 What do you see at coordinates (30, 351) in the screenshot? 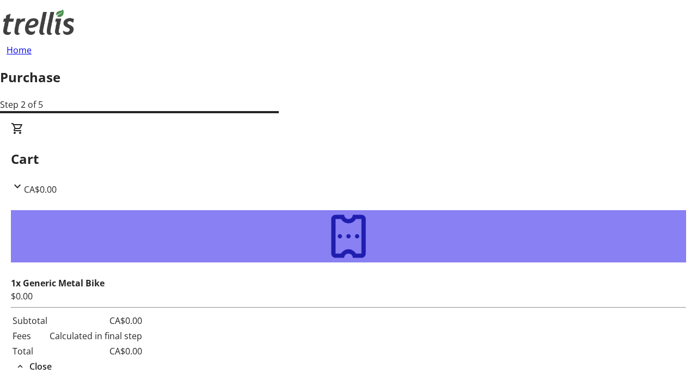
I see `td: Total` at bounding box center [30, 351].